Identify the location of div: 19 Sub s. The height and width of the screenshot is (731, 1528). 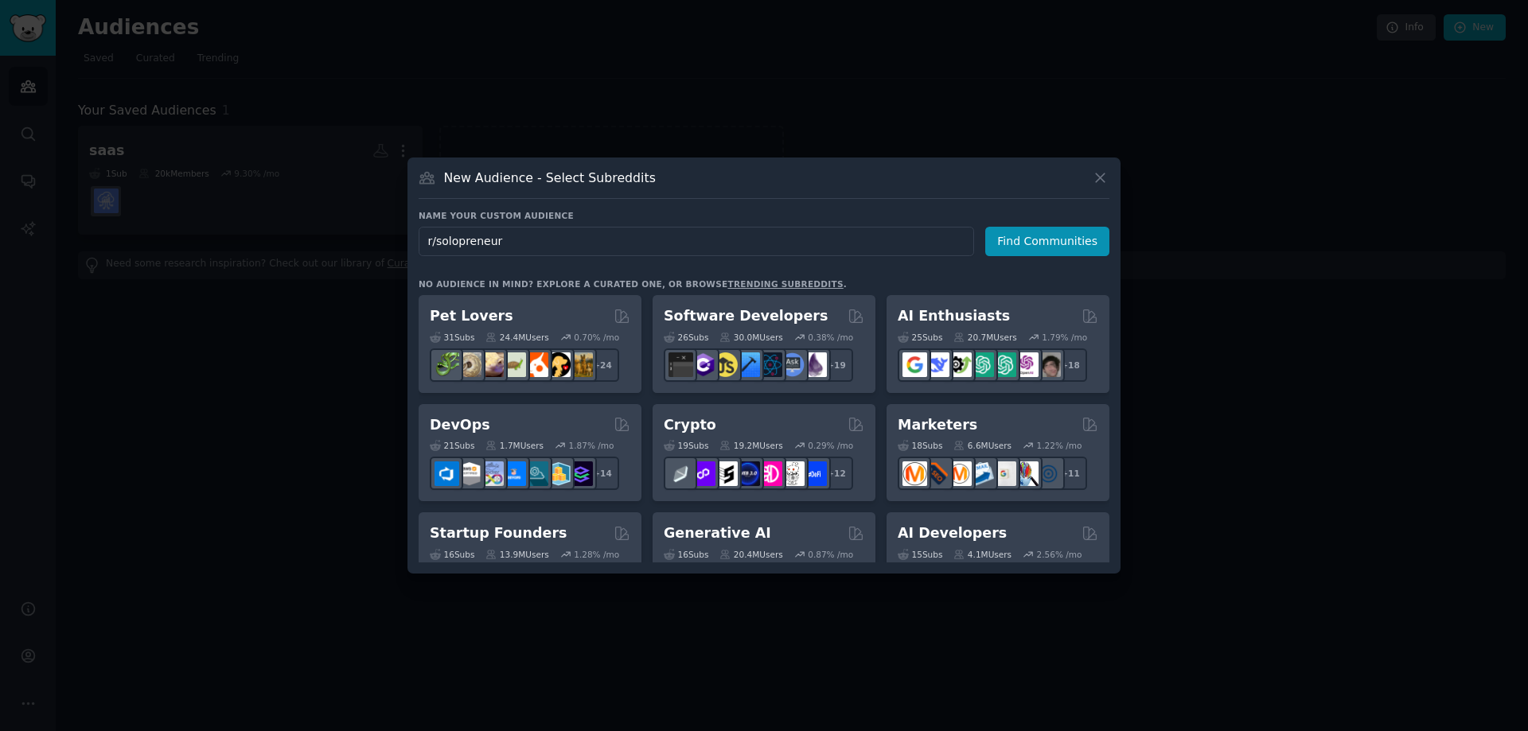
(686, 446).